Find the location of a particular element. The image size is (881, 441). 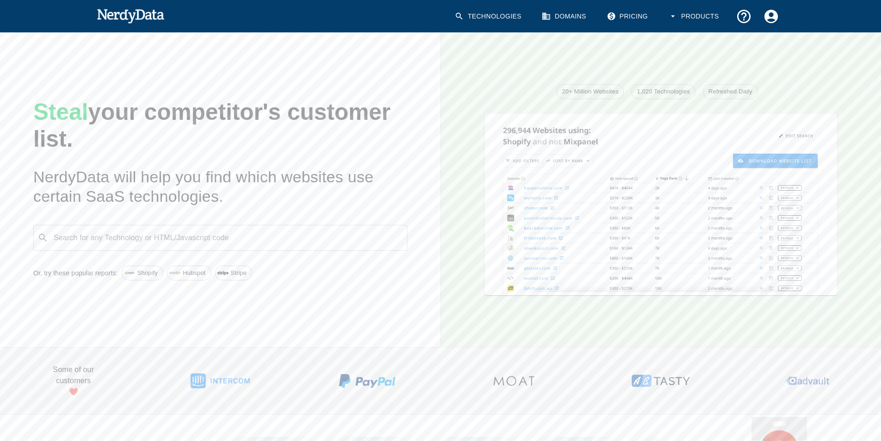

a: 1,020 Technologies is located at coordinates (663, 92).